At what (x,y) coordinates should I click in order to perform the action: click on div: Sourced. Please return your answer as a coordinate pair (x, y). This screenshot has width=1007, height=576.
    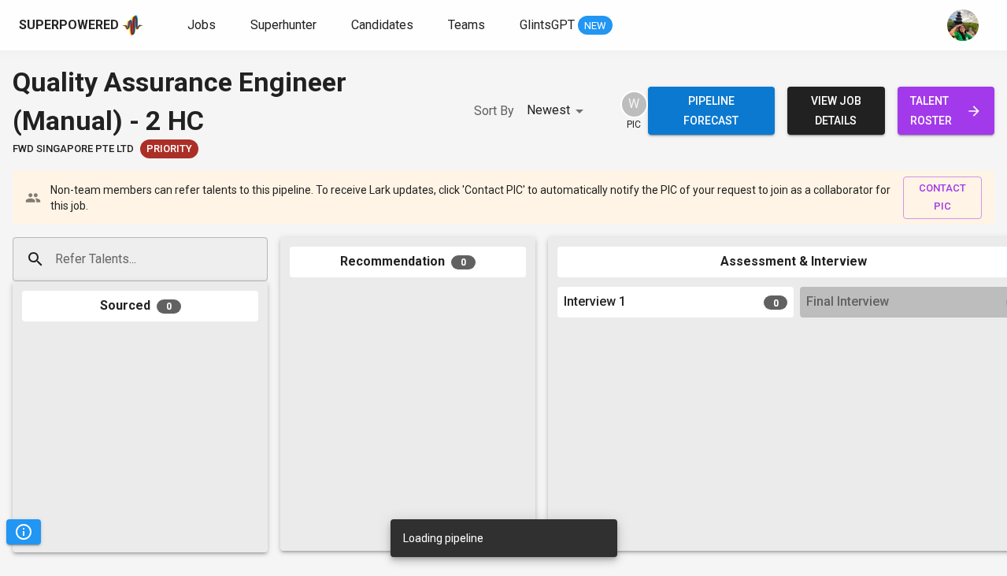
    Looking at the image, I should click on (140, 306).